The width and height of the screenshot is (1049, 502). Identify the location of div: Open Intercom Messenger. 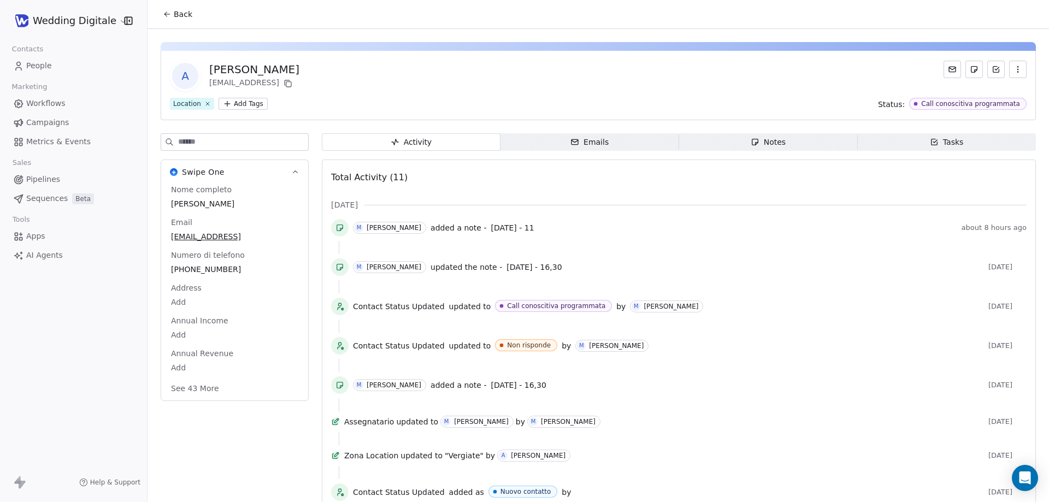
(1025, 478).